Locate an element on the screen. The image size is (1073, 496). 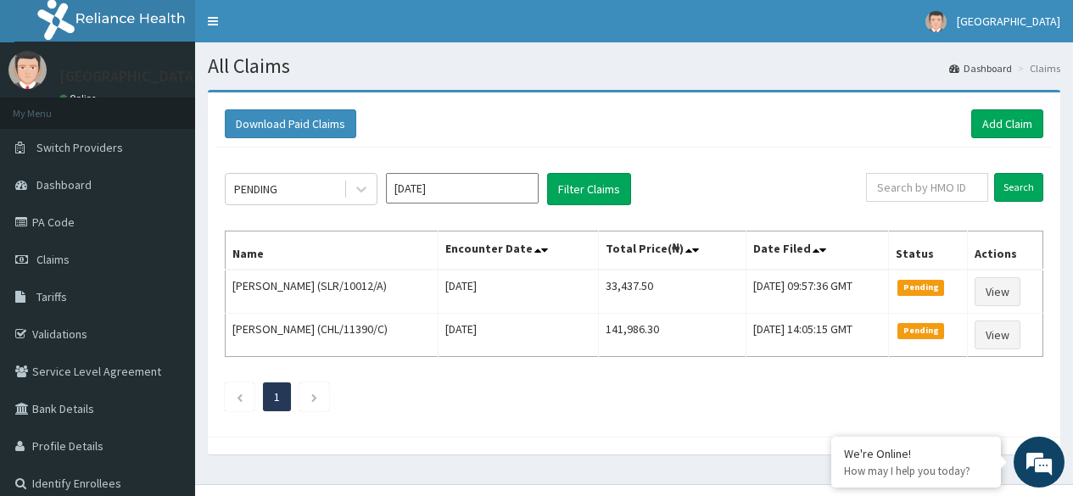
th: Actions is located at coordinates (1004, 251).